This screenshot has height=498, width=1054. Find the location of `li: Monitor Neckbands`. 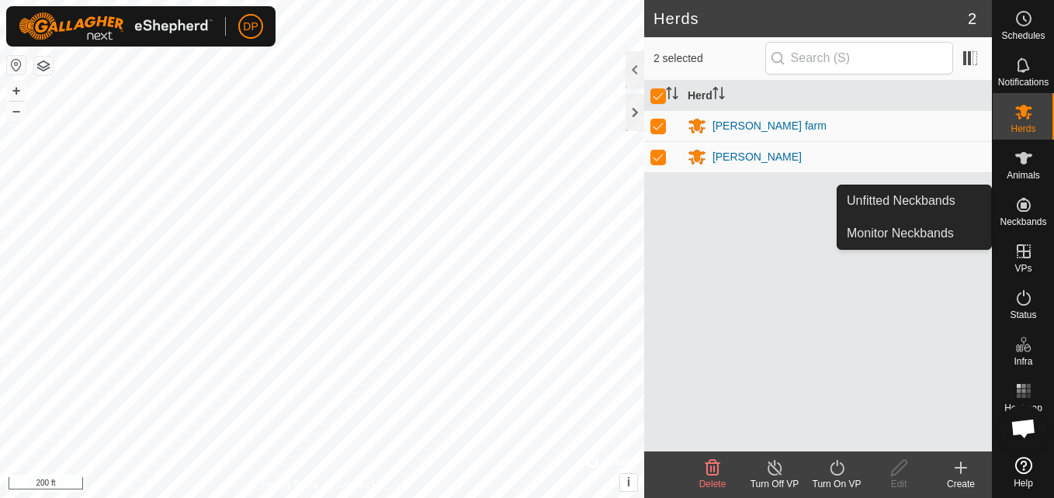

li: Monitor Neckbands is located at coordinates (914, 234).